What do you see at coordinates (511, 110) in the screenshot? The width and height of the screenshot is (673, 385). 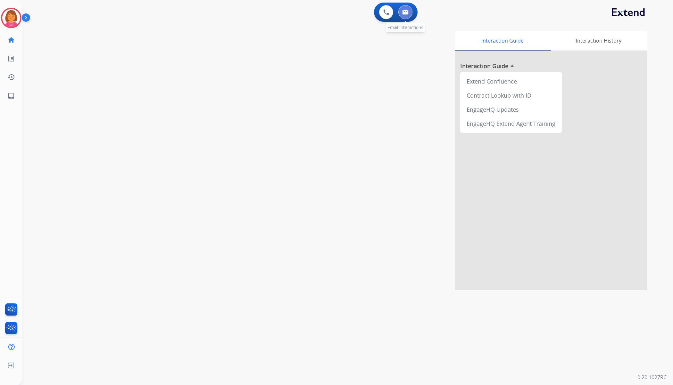 I see `div: EngageHQ Updates` at bounding box center [511, 110].